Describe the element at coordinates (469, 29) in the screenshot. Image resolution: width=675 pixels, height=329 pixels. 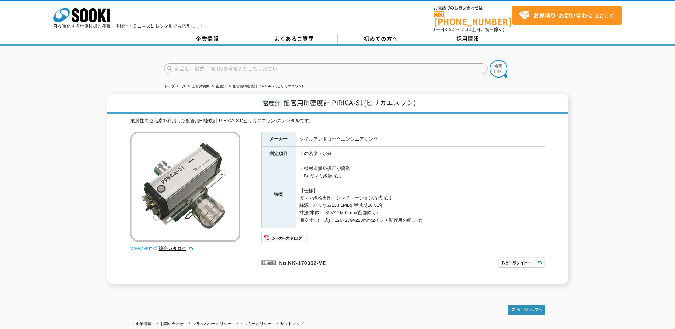
I see `span: (平日 ～ 土日、祝日除く)` at that location.